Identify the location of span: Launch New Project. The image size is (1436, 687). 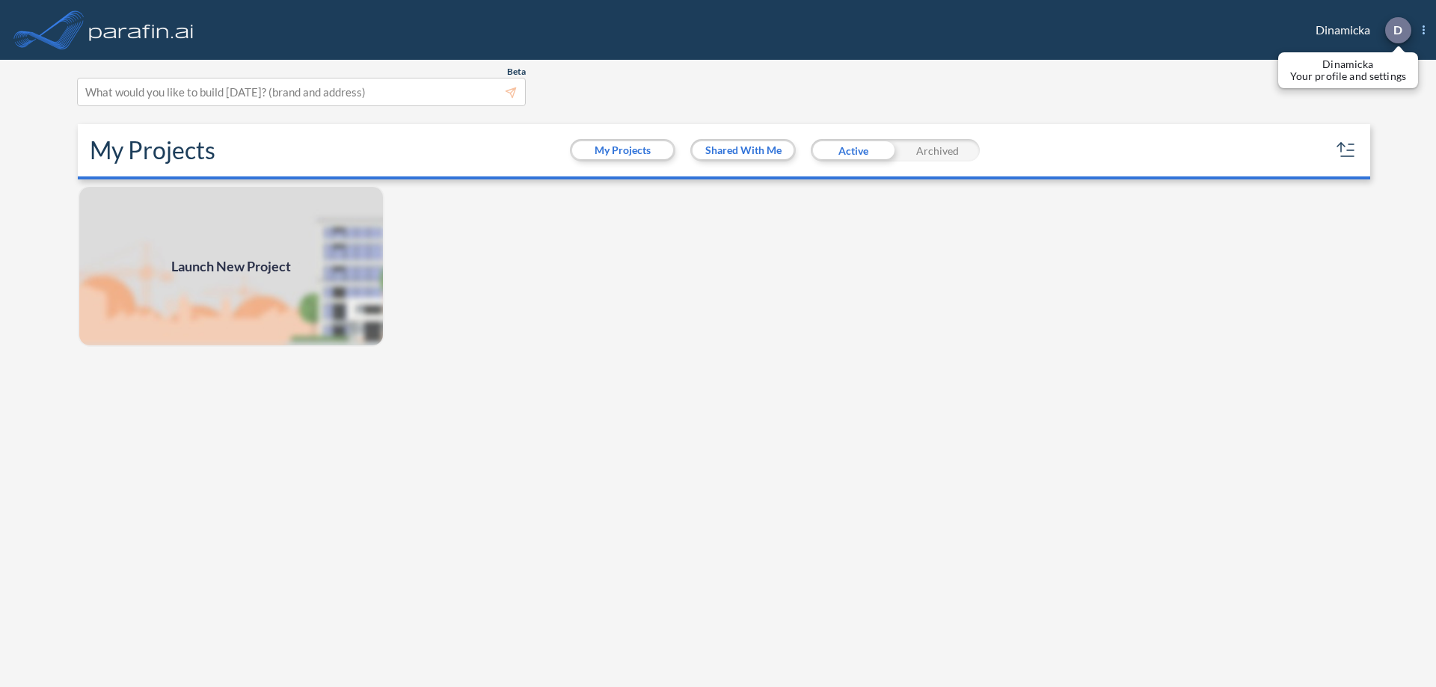
(231, 266).